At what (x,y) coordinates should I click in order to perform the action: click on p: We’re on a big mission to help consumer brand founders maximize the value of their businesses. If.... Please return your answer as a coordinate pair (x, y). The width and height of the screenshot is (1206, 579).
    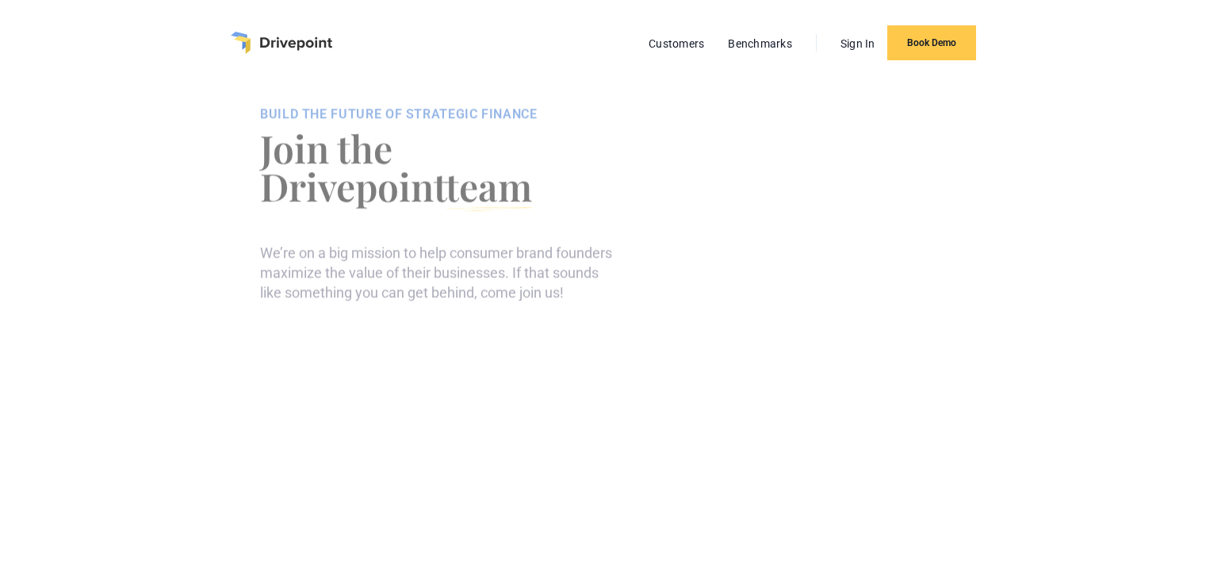
    Looking at the image, I should click on (440, 273).